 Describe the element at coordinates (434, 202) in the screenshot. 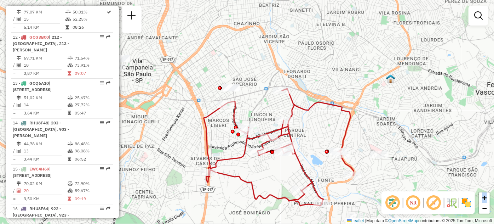

I see `span: Exibir rótulo` at that location.